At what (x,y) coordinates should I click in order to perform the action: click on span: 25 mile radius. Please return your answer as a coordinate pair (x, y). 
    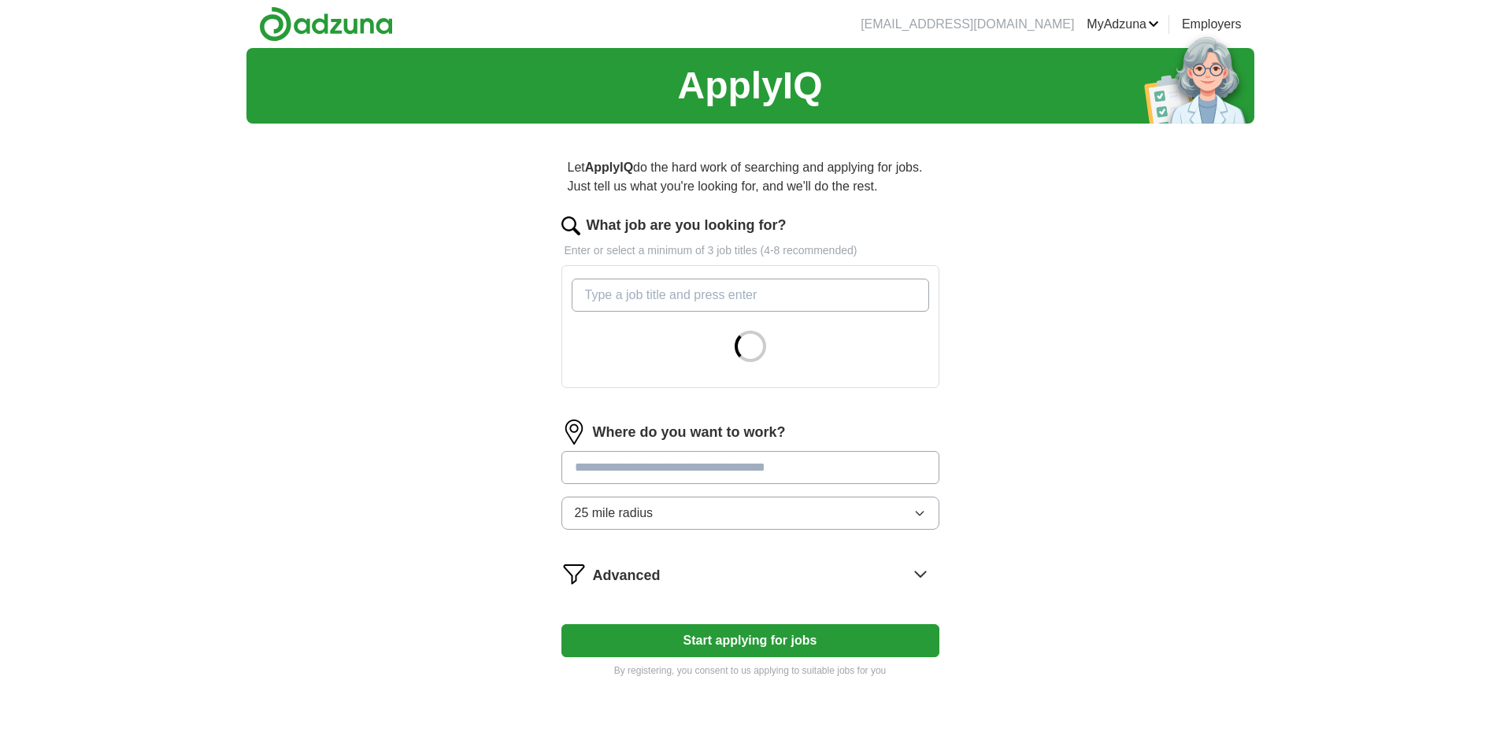
    Looking at the image, I should click on (614, 513).